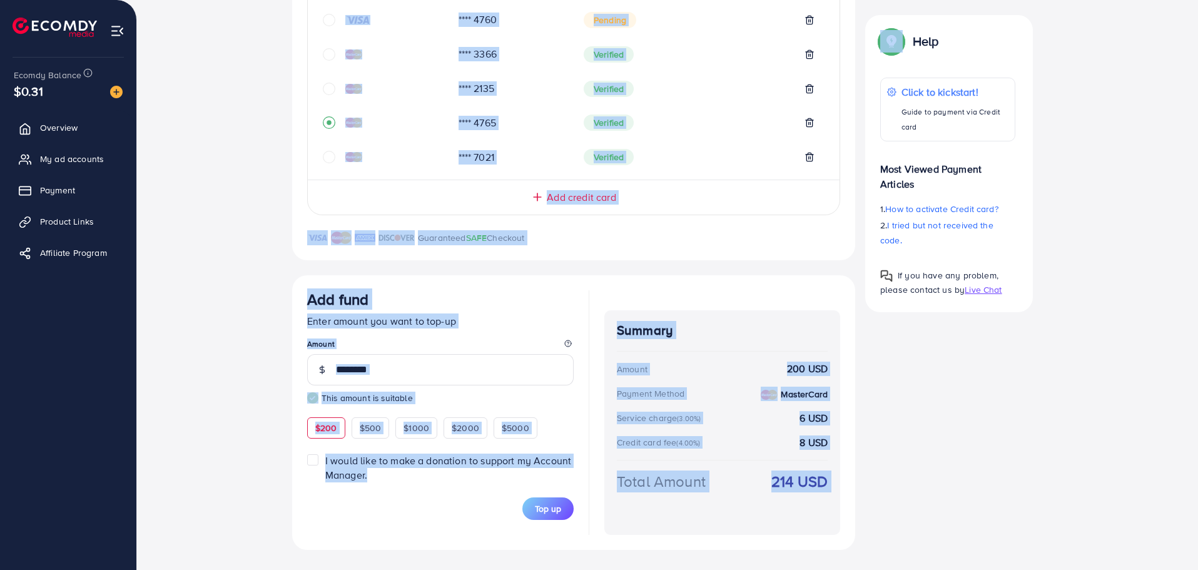  I want to click on a: Affiliate Program, so click(68, 253).